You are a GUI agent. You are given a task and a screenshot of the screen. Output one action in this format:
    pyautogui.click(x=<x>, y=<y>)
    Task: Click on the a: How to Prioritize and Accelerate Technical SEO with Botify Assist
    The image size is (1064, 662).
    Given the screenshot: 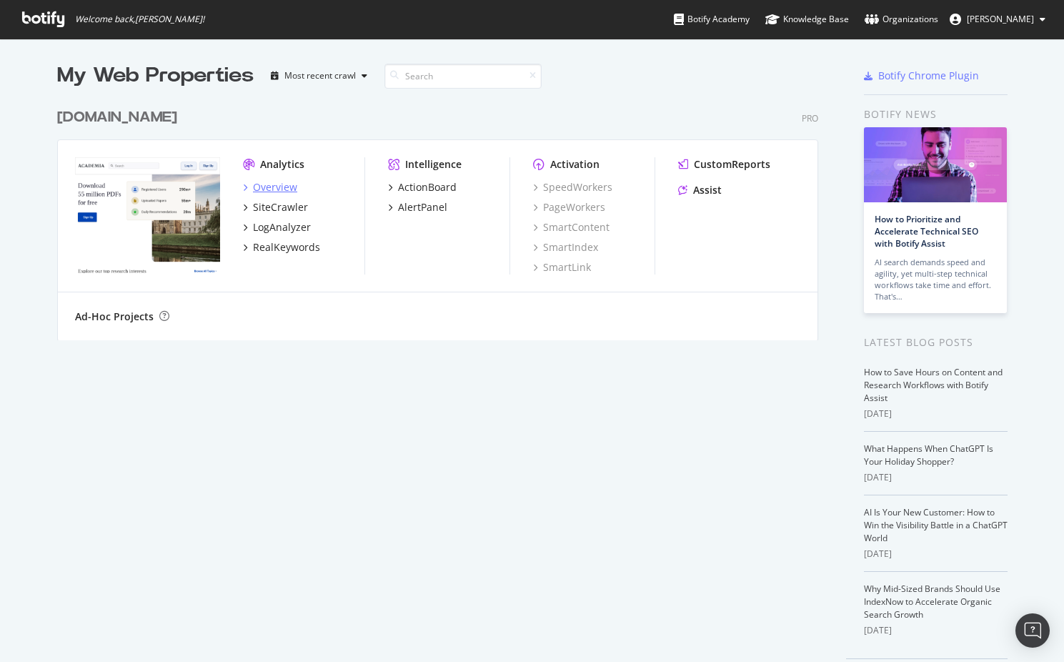 What is the action you would take?
    pyautogui.click(x=926, y=231)
    